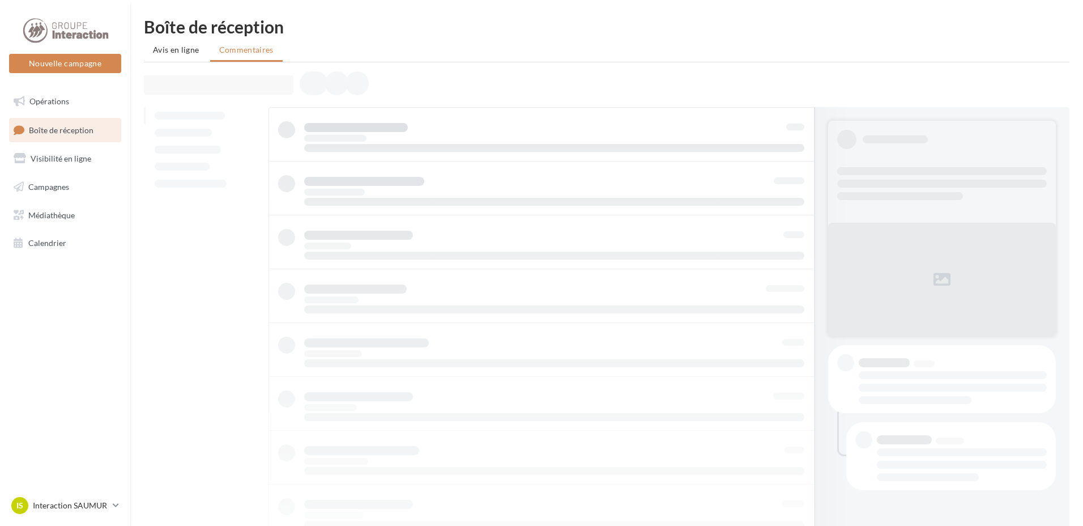 The height and width of the screenshot is (526, 1083). What do you see at coordinates (65, 63) in the screenshot?
I see `button: Nouvelle campagne` at bounding box center [65, 63].